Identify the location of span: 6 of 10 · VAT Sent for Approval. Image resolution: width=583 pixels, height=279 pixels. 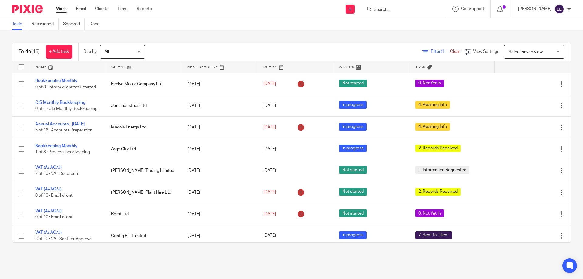
(64, 239).